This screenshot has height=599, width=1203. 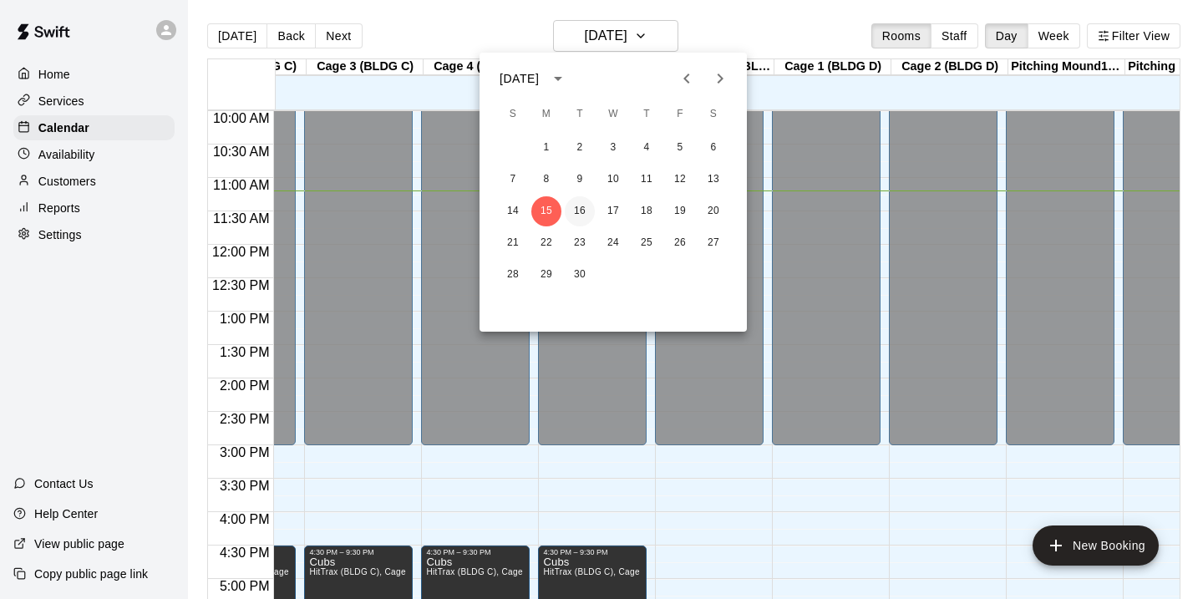 What do you see at coordinates (580, 275) in the screenshot?
I see `button: 30` at bounding box center [580, 275].